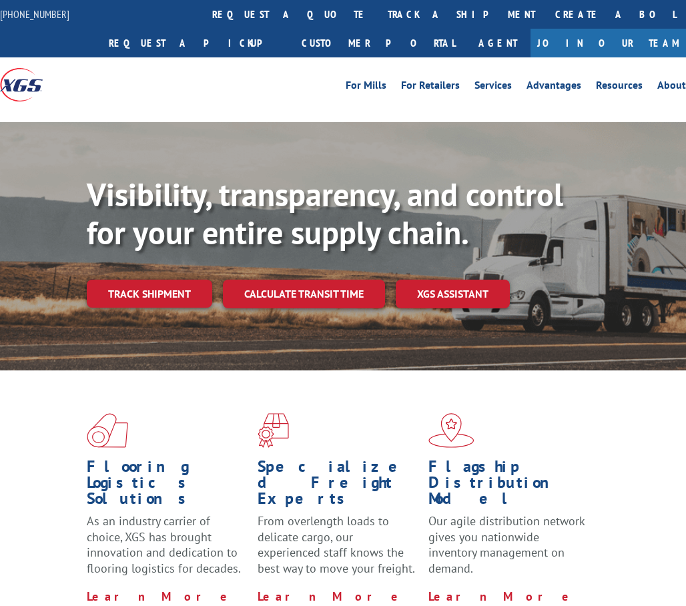  I want to click on img: xgs-icon-total-supply-chain-intelligence-red, so click(108, 431).